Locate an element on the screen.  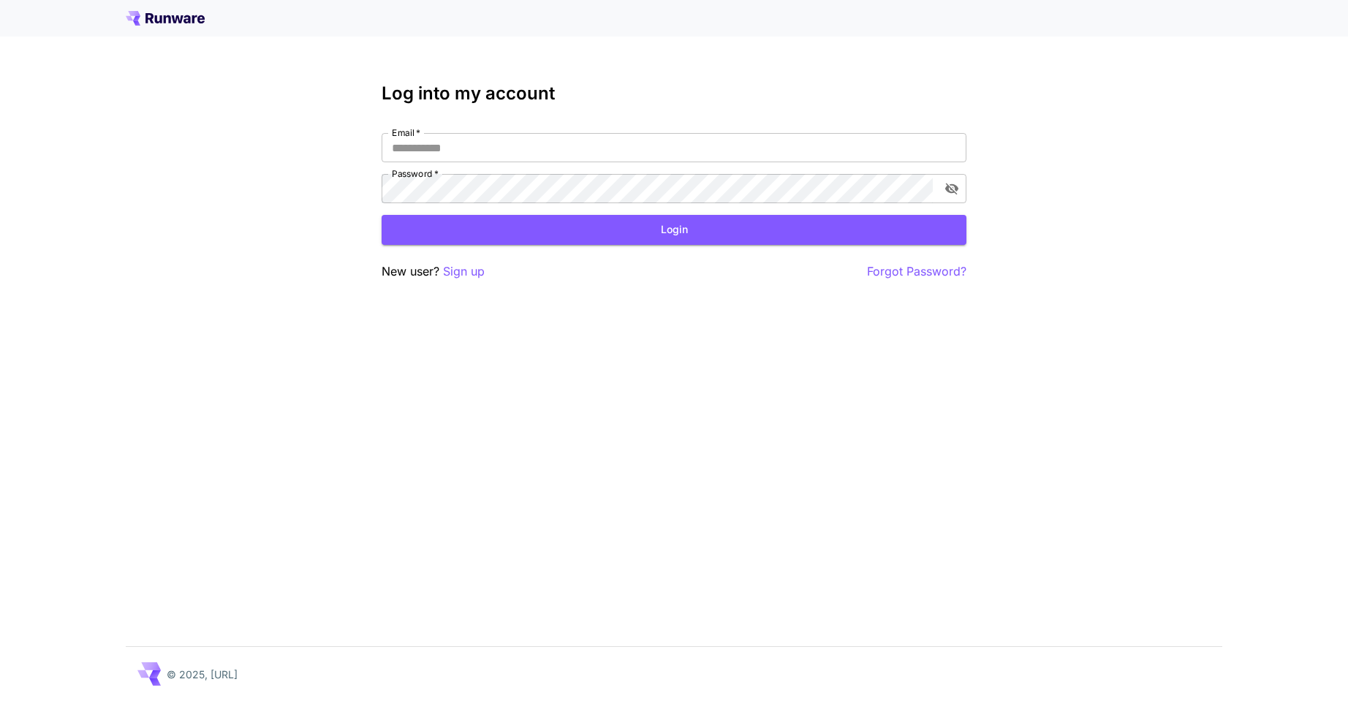
button: Login is located at coordinates (674, 230).